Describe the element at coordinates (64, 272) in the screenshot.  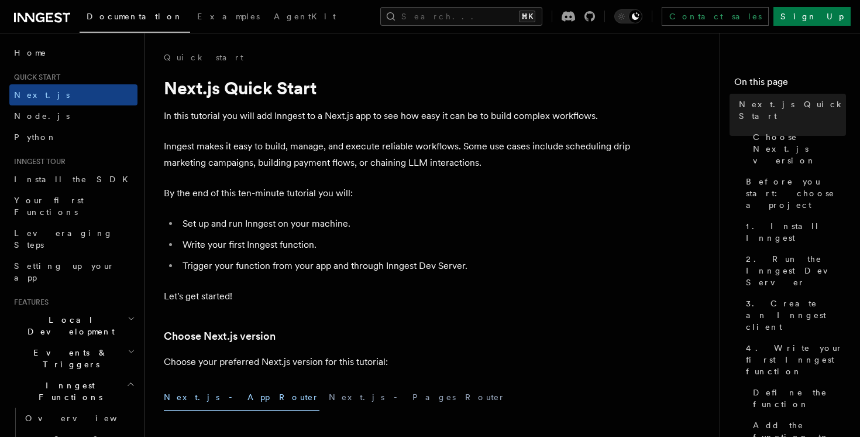
I see `span: Setting up your app` at that location.